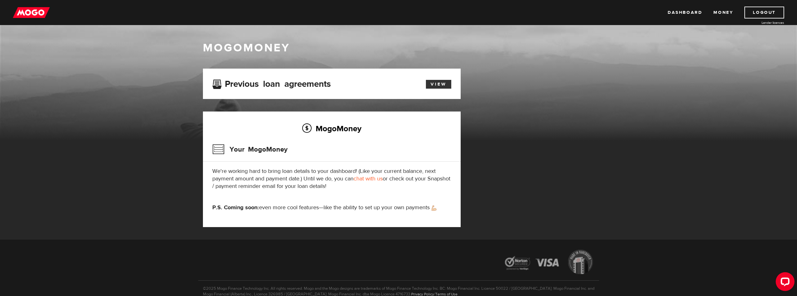  I want to click on a: View, so click(439, 84).